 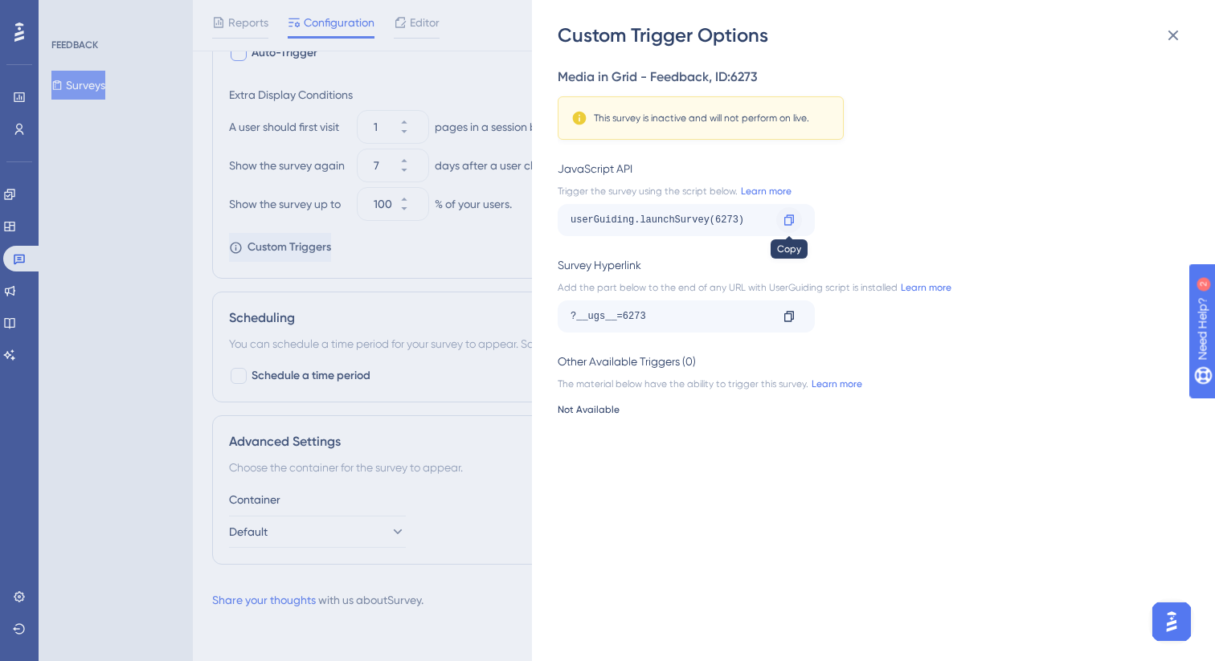 What do you see at coordinates (868, 169) in the screenshot?
I see `div: JavaScript API` at bounding box center [868, 169].